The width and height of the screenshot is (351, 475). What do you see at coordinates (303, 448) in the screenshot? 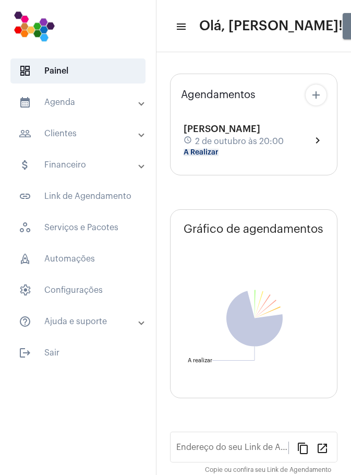
I see `mat-icon: content_copy` at bounding box center [303, 448].